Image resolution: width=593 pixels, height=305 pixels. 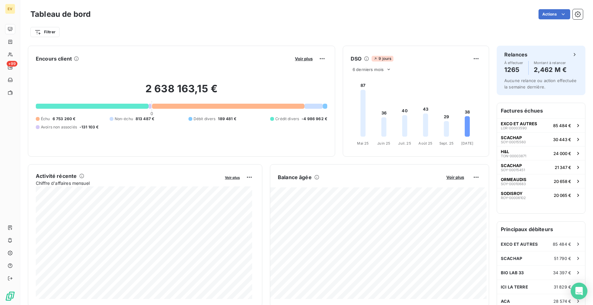 What do you see at coordinates (447, 143) in the screenshot?
I see `tspan: Sept. 25` at bounding box center [447, 143].